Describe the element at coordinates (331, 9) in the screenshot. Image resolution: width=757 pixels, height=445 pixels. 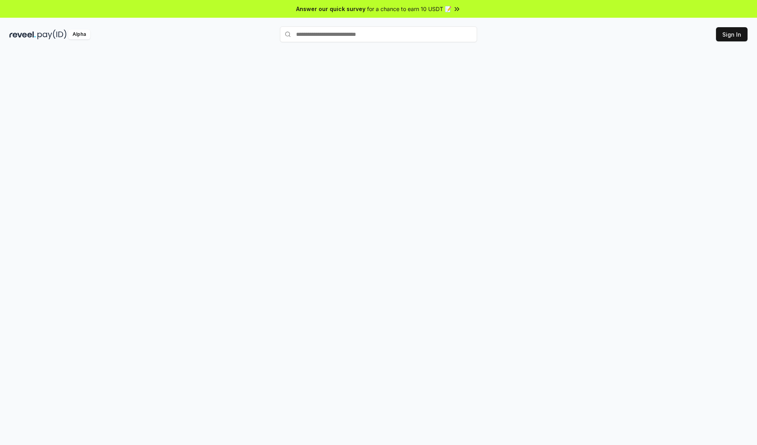
I see `span: Answer our quick survey` at that location.